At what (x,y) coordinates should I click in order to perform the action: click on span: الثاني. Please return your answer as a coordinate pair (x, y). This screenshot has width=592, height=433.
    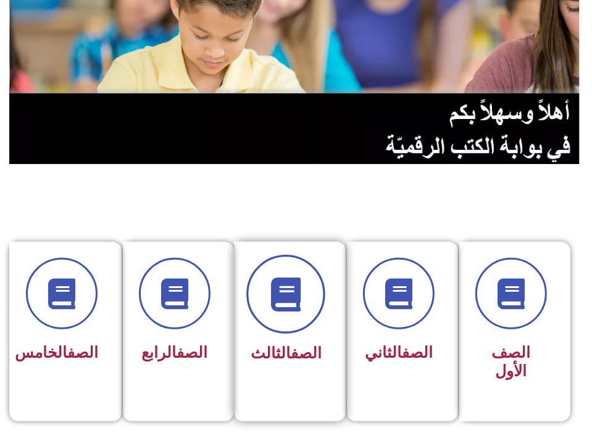
    Looking at the image, I should click on (399, 353).